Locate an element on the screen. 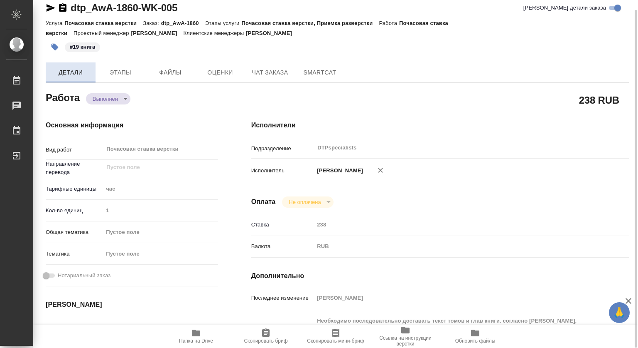  p: Валюта is located at coordinates (283, 246).